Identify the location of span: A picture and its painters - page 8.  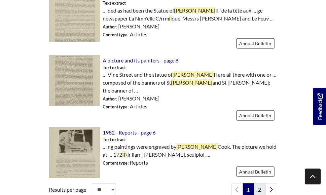
(141, 60).